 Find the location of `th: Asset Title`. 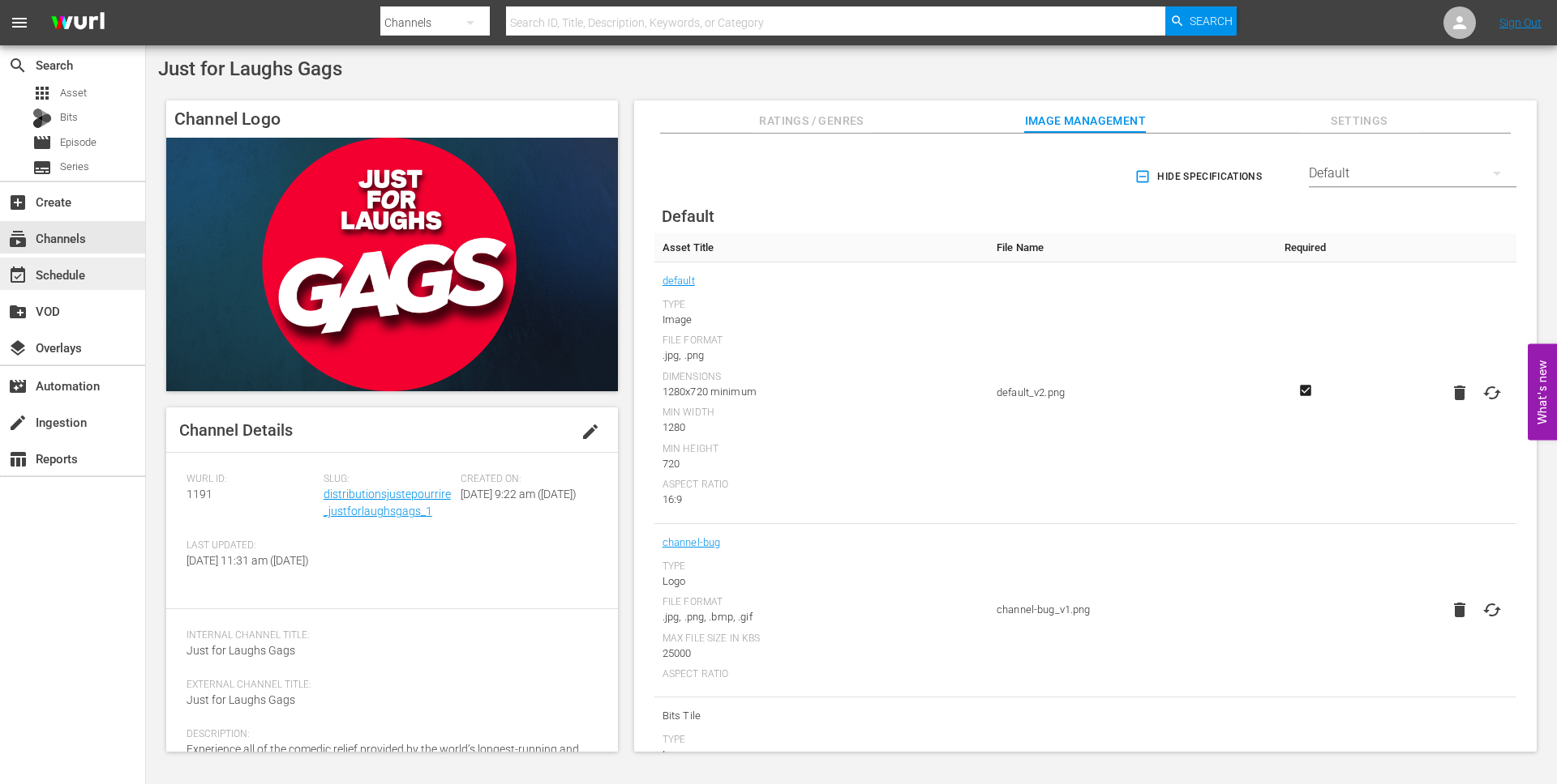

th: Asset Title is located at coordinates (821, 248).